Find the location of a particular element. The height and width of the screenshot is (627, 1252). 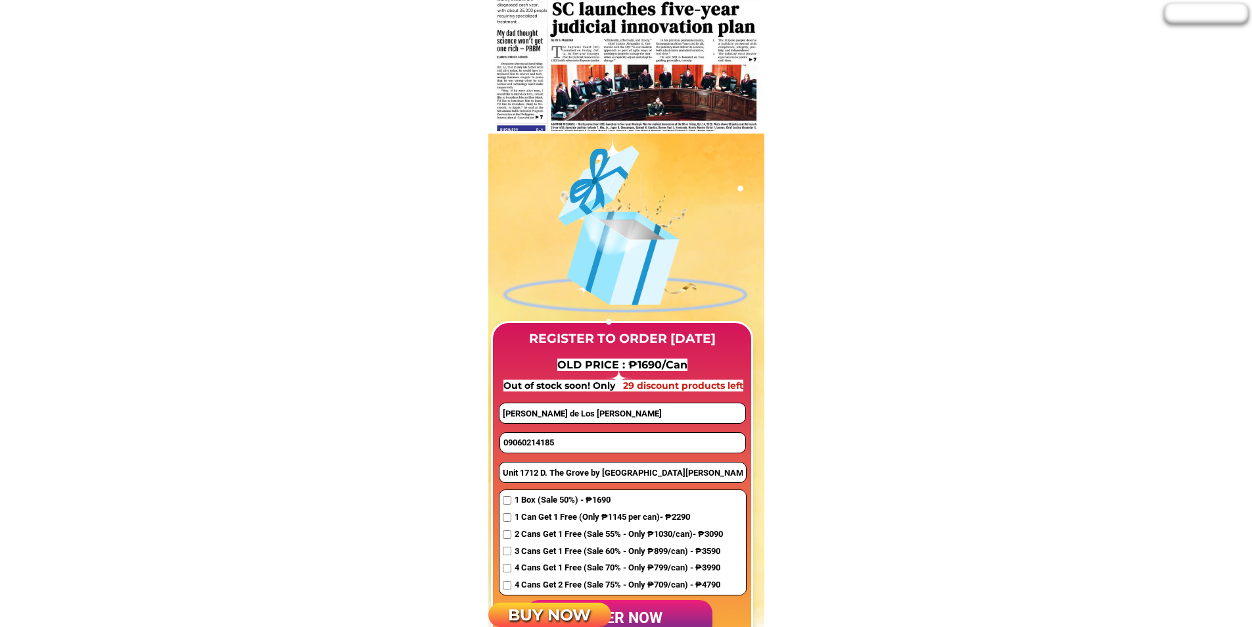

span: 1 Can Get 1 Free (Only ₱1145 per can)- ₱2290 is located at coordinates (619, 517).